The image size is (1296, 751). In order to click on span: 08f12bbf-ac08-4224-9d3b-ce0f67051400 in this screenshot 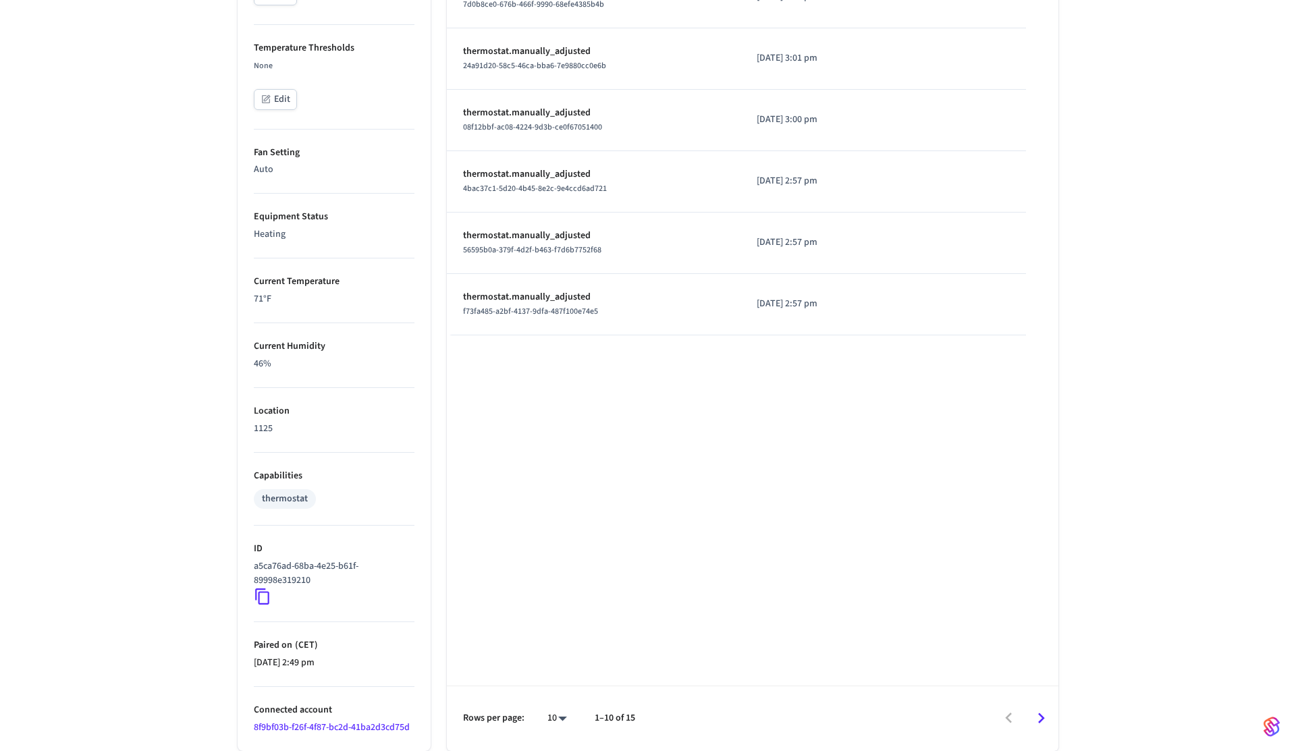, I will do `click(533, 127)`.